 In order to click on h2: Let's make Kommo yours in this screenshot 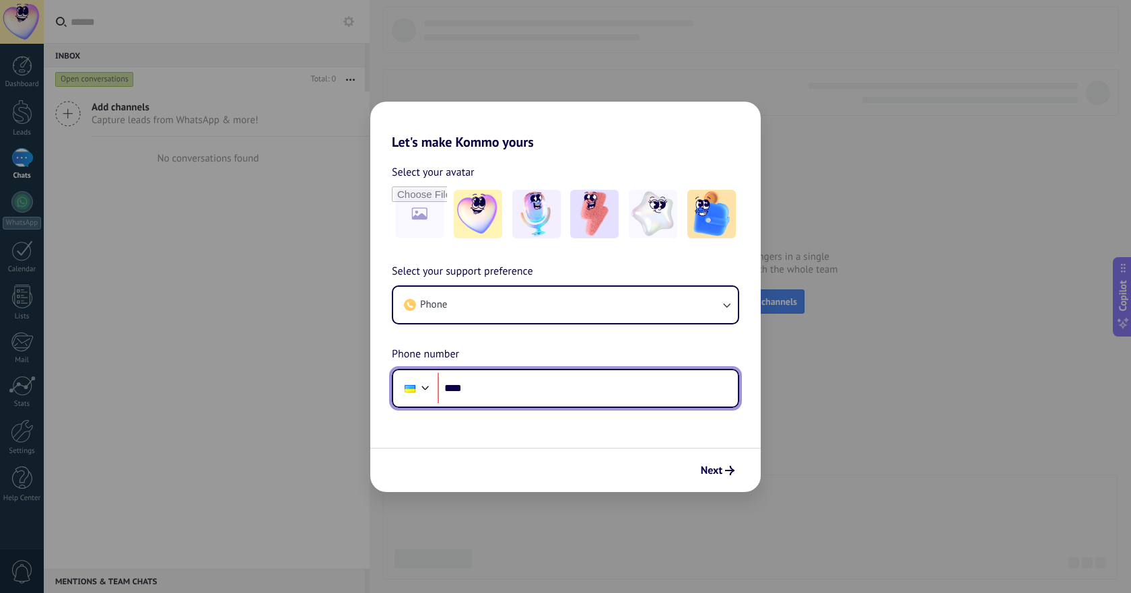, I will do `click(566, 126)`.